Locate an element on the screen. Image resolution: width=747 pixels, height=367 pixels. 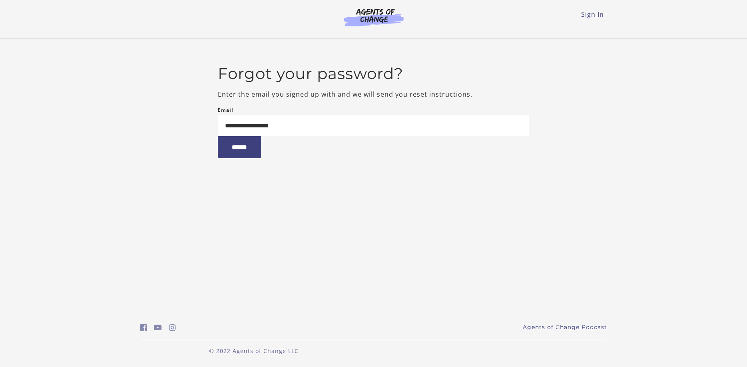
img: Agents of Change Logo is located at coordinates (374, 17).